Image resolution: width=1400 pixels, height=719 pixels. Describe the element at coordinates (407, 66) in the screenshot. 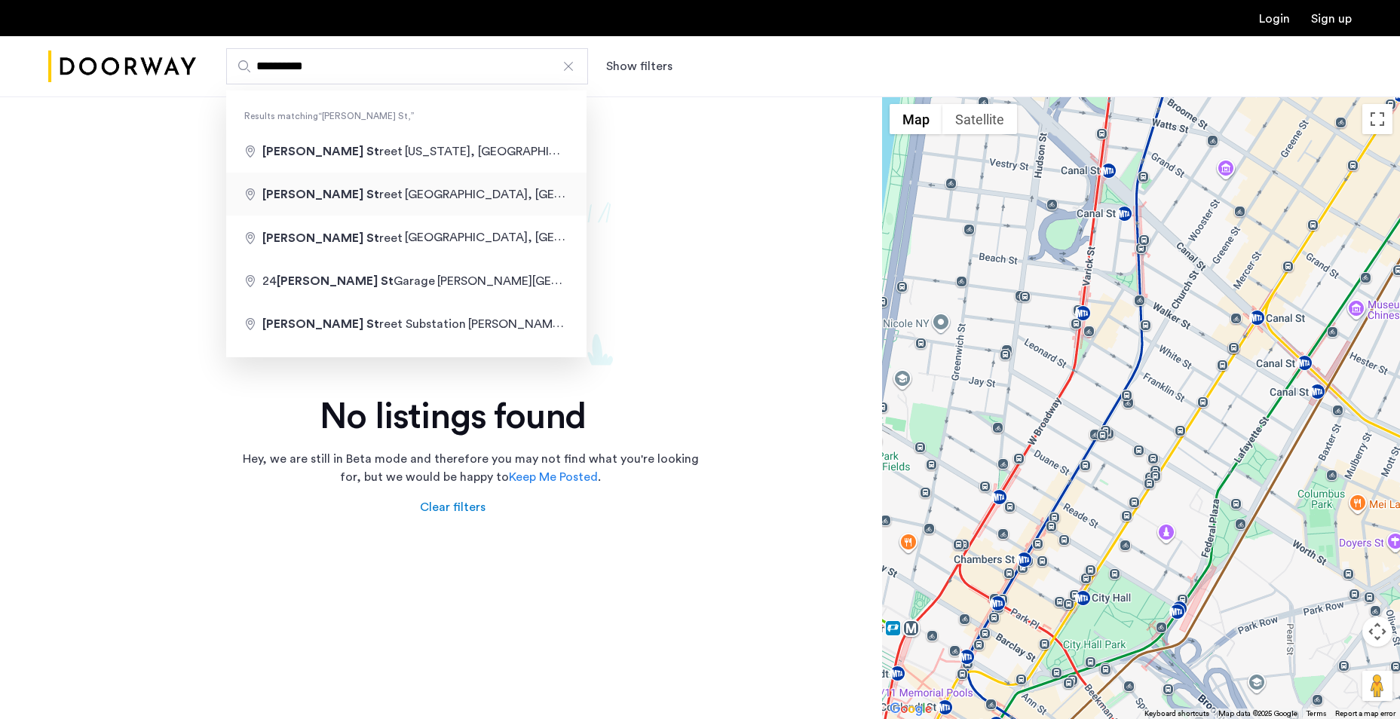

I see `input: Apartment Search` at that location.